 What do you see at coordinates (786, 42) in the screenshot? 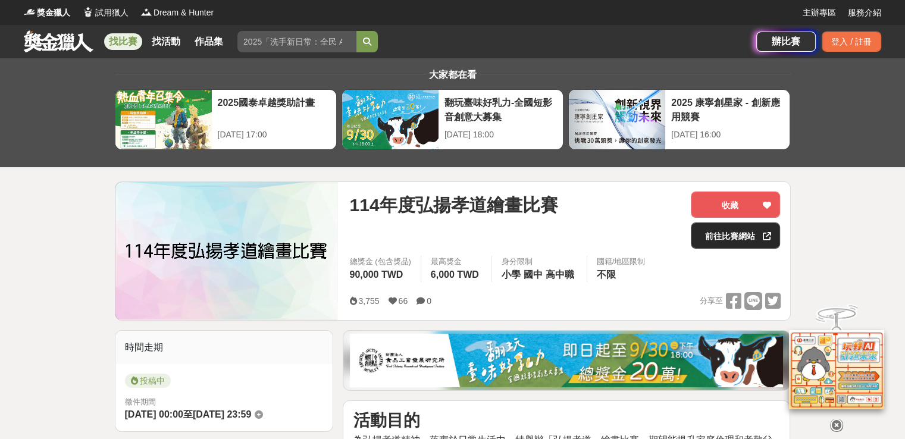
I see `a: 辦比賽` at bounding box center [786, 42].